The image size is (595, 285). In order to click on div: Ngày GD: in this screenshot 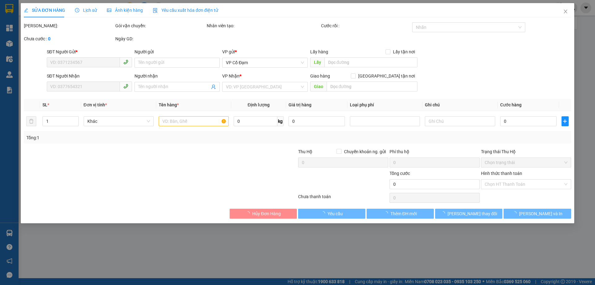, I will do `click(160, 39)`.